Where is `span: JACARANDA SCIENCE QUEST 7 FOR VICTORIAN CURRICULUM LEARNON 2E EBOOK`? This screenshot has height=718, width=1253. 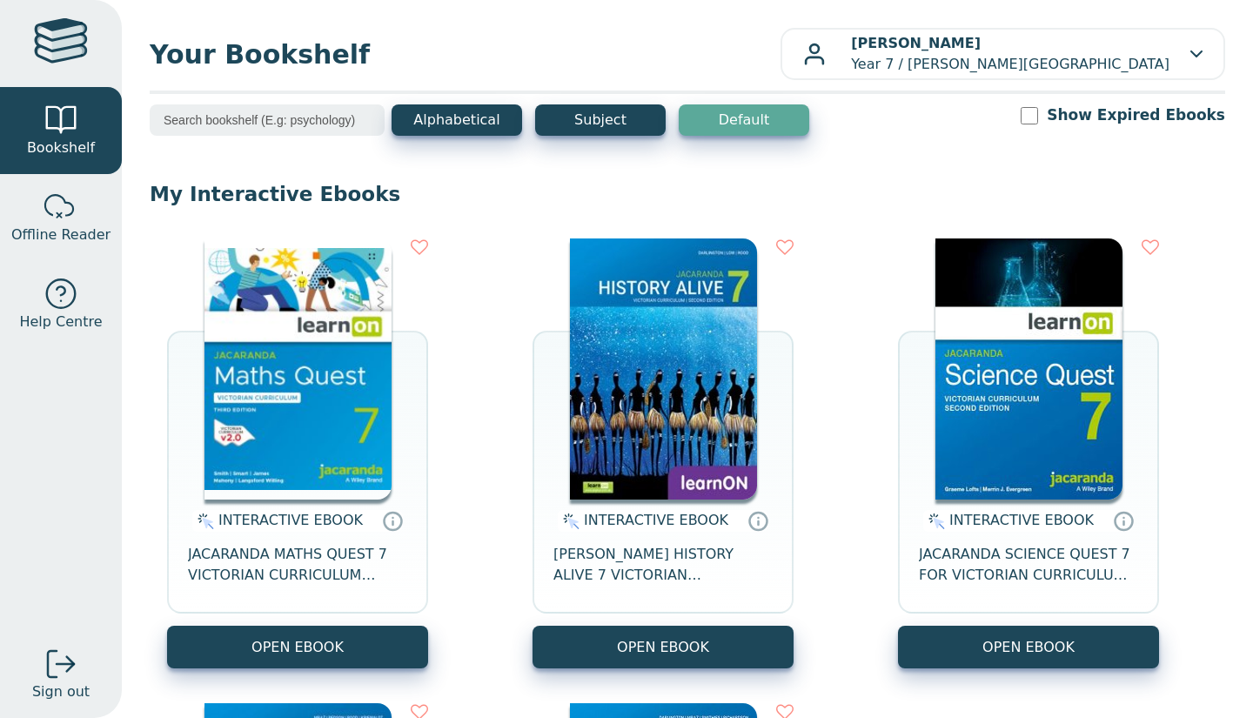
span: JACARANDA SCIENCE QUEST 7 FOR VICTORIAN CURRICULUM LEARNON 2E EBOOK is located at coordinates (1028, 565).